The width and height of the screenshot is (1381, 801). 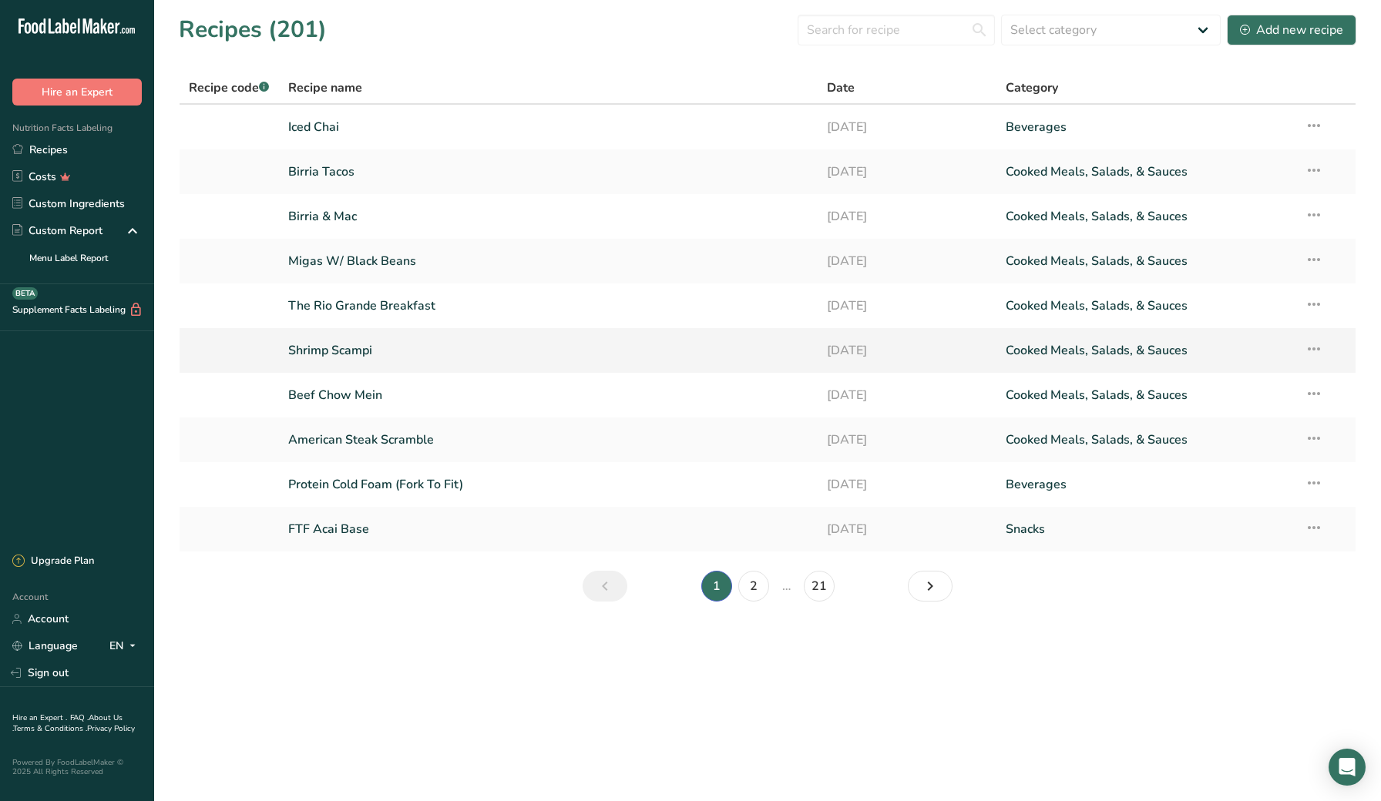 What do you see at coordinates (841, 88) in the screenshot?
I see `span: Date` at bounding box center [841, 88].